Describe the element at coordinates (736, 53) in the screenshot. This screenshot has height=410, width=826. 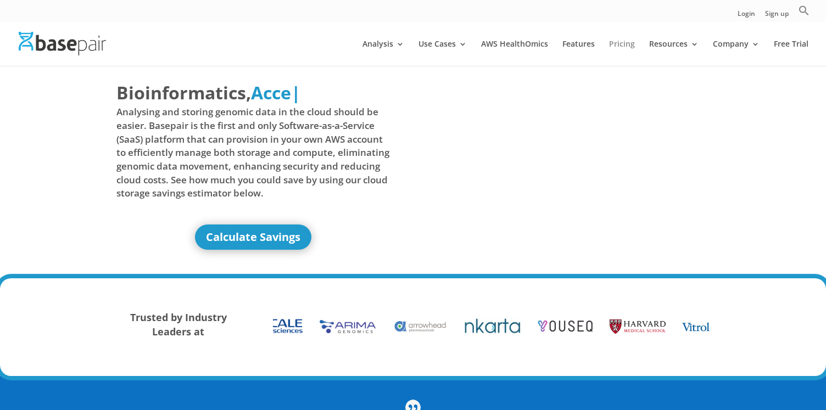
I see `a: Company` at that location.